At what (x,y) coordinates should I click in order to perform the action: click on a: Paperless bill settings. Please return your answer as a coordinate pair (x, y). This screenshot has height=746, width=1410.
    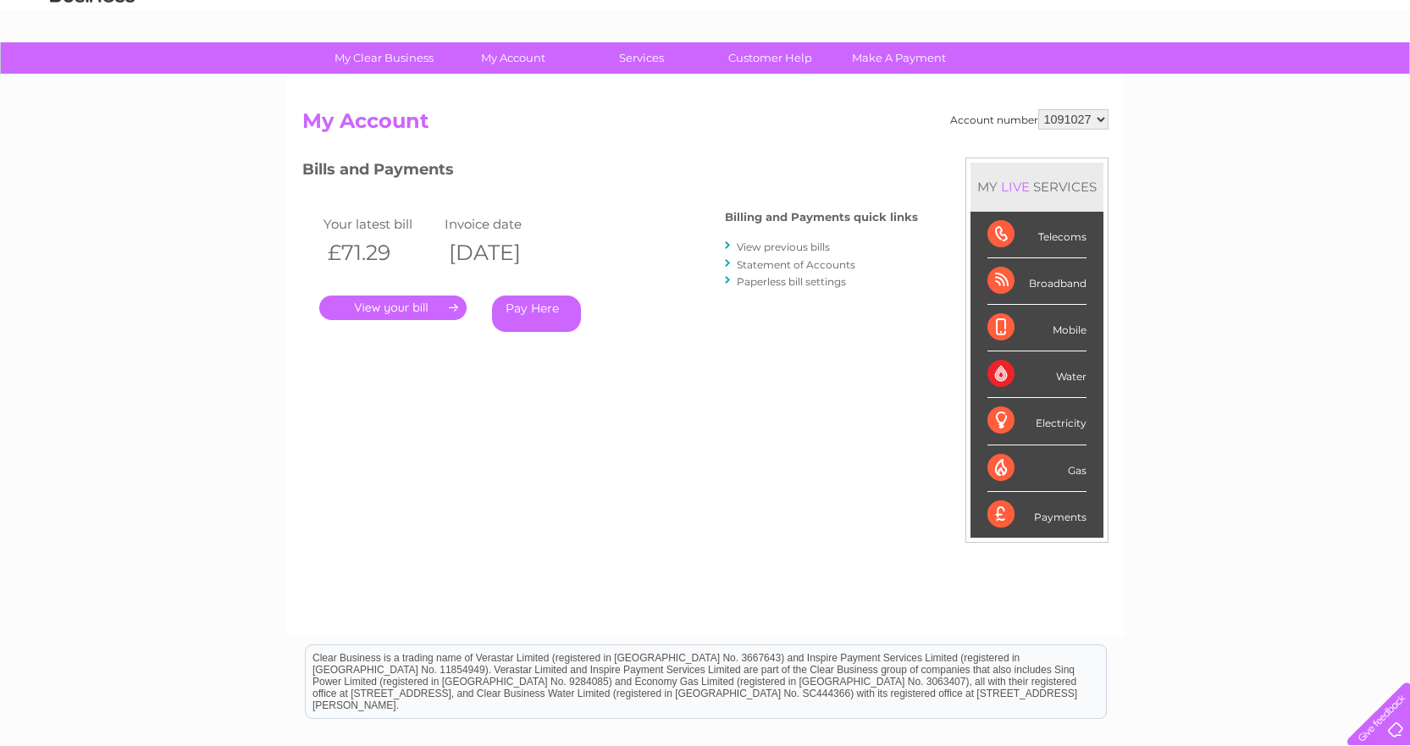
    Looking at the image, I should click on (791, 281).